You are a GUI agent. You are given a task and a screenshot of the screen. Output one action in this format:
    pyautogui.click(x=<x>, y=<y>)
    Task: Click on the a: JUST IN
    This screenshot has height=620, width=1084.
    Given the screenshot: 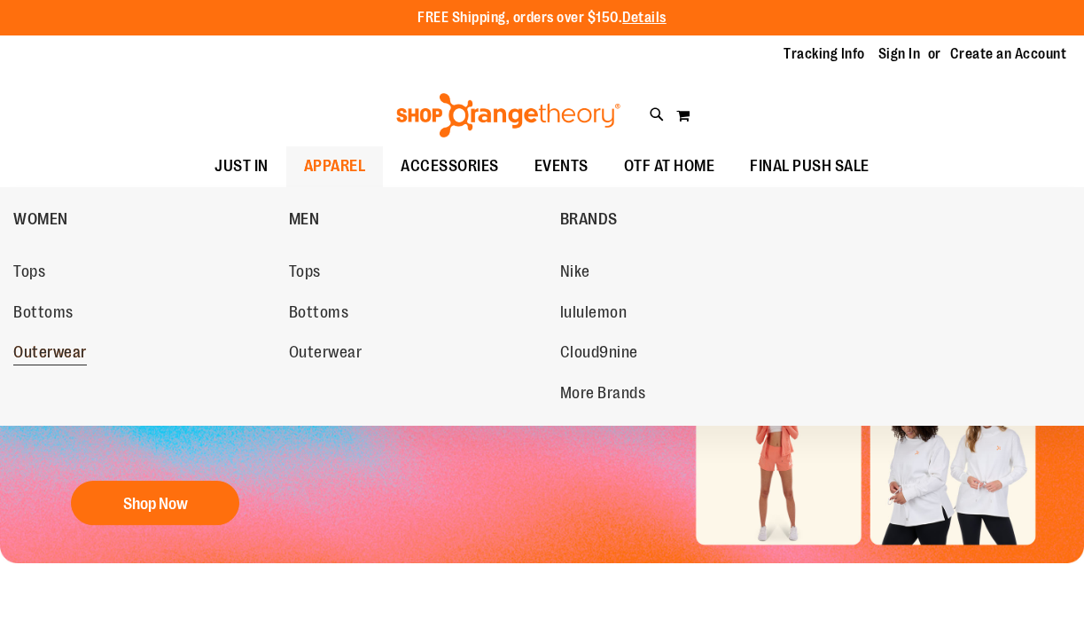 What is the action you would take?
    pyautogui.click(x=241, y=167)
    